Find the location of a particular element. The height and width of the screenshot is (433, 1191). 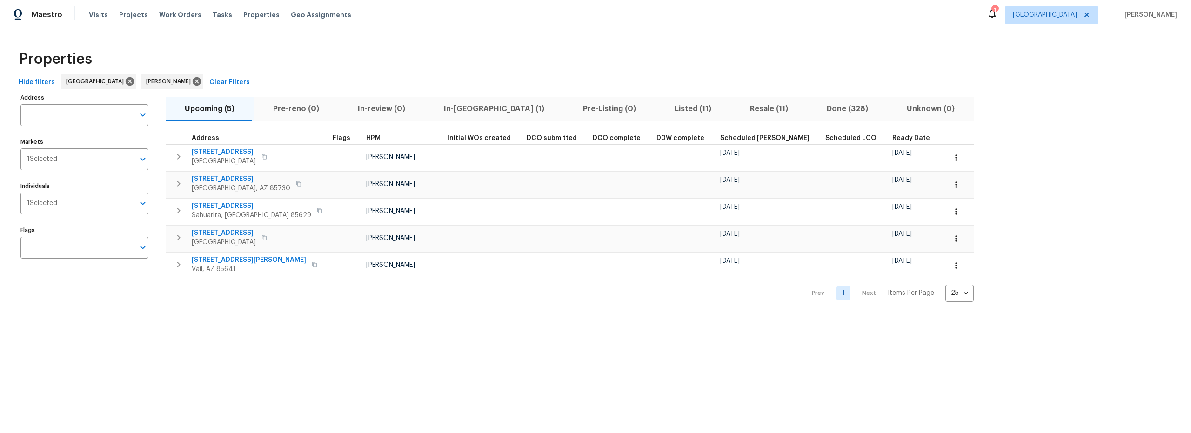

span: Hide filters is located at coordinates (37, 82).